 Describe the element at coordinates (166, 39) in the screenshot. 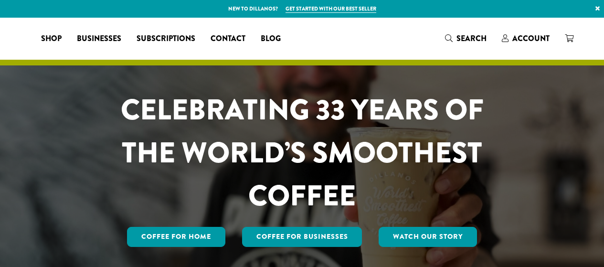

I see `span: Subscriptions` at that location.